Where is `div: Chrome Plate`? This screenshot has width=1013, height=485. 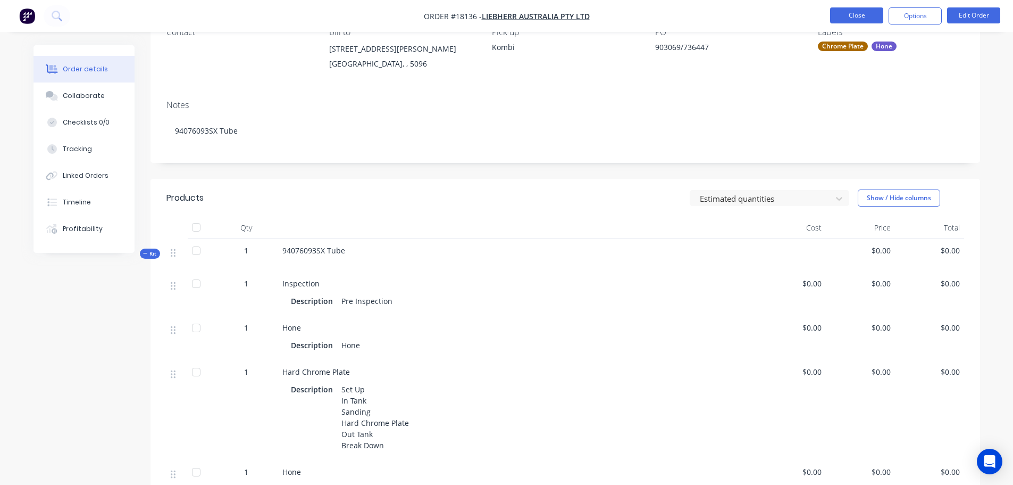 div: Chrome Plate is located at coordinates (843, 46).